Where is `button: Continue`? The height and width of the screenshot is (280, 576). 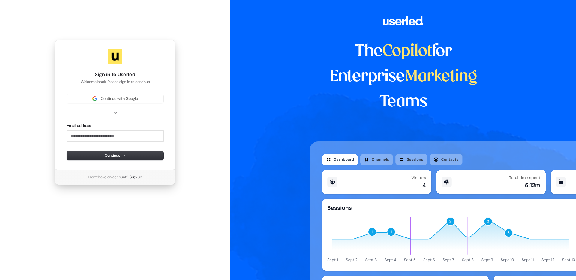 button: Continue is located at coordinates (115, 156).